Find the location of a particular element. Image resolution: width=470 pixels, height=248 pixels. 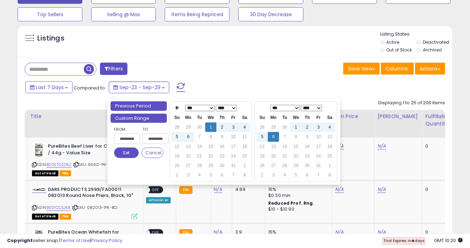

td: 31 is located at coordinates (319, 166).